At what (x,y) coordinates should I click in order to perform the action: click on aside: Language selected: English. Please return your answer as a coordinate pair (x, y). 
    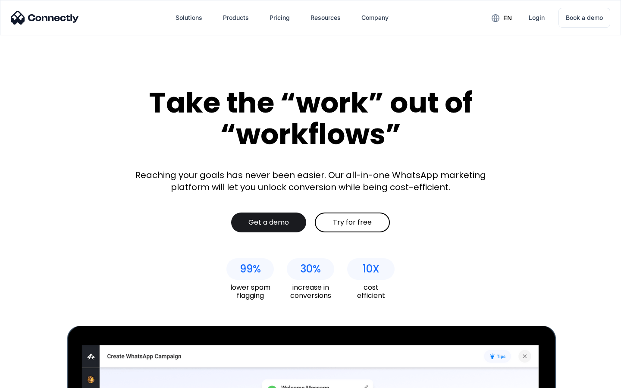
    Looking at the image, I should click on (30, 379).